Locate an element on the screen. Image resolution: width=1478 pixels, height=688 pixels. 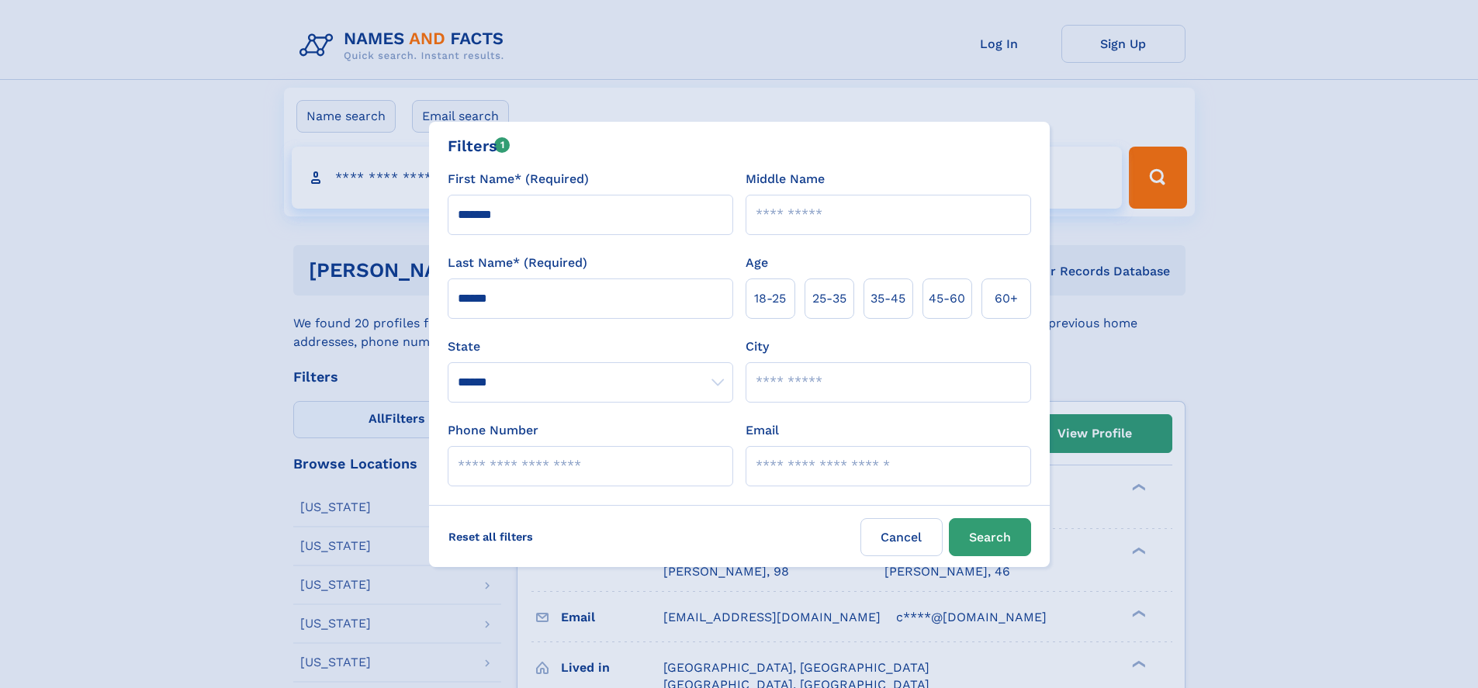
div: Filters is located at coordinates (479, 146).